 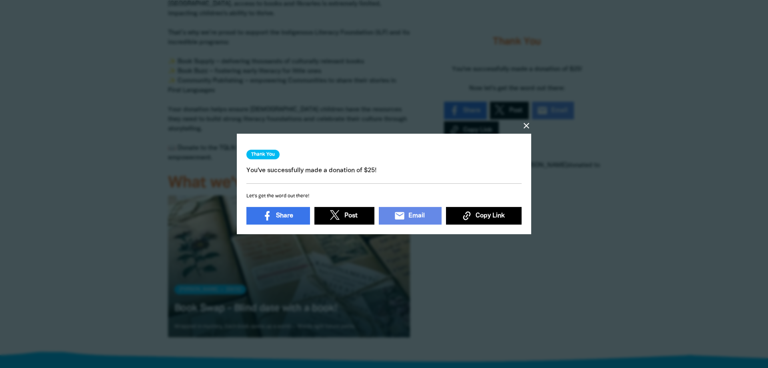 I want to click on button: close, so click(x=526, y=126).